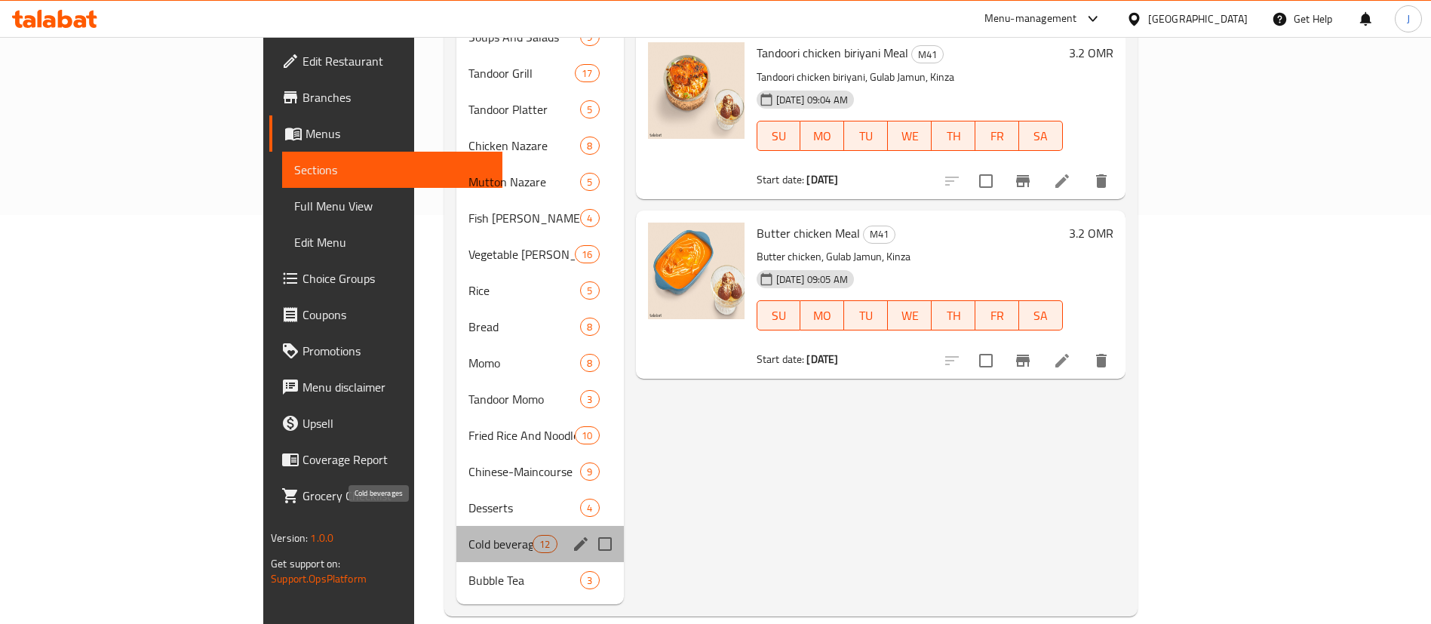 The width and height of the screenshot is (1431, 624). Describe the element at coordinates (305, 563) in the screenshot. I see `span: Get support on:` at that location.